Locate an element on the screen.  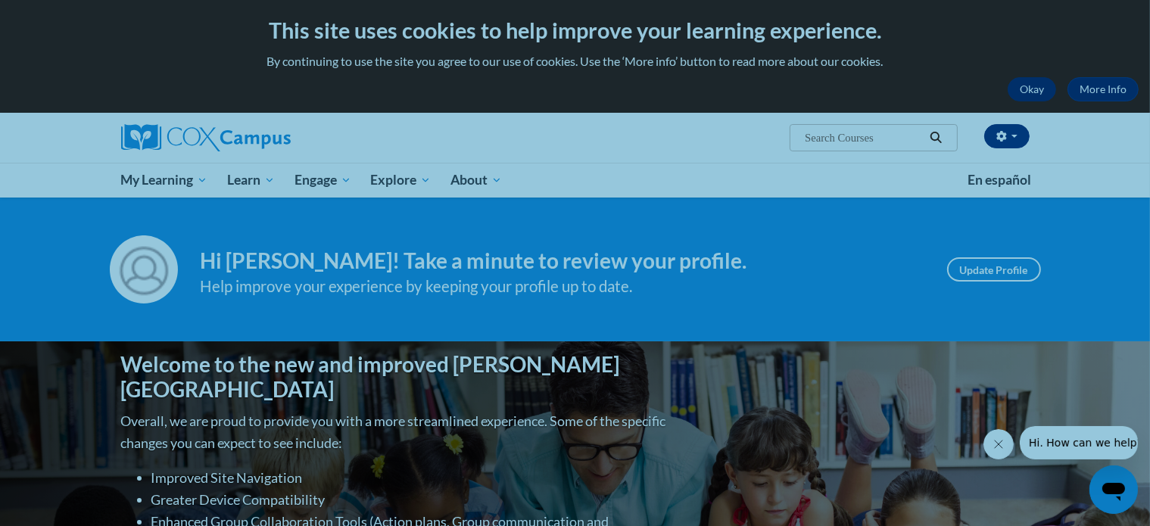
a: Cox Campus is located at coordinates (265, 138).